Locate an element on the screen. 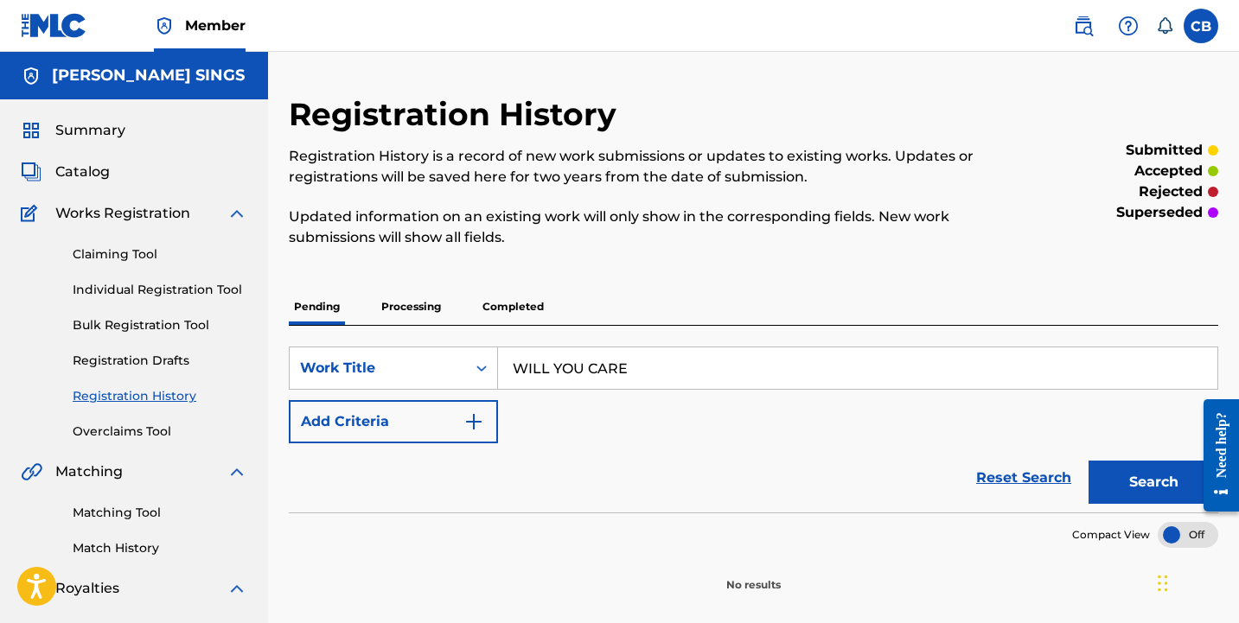 The image size is (1239, 623). div: Need help? is located at coordinates (30, 61).